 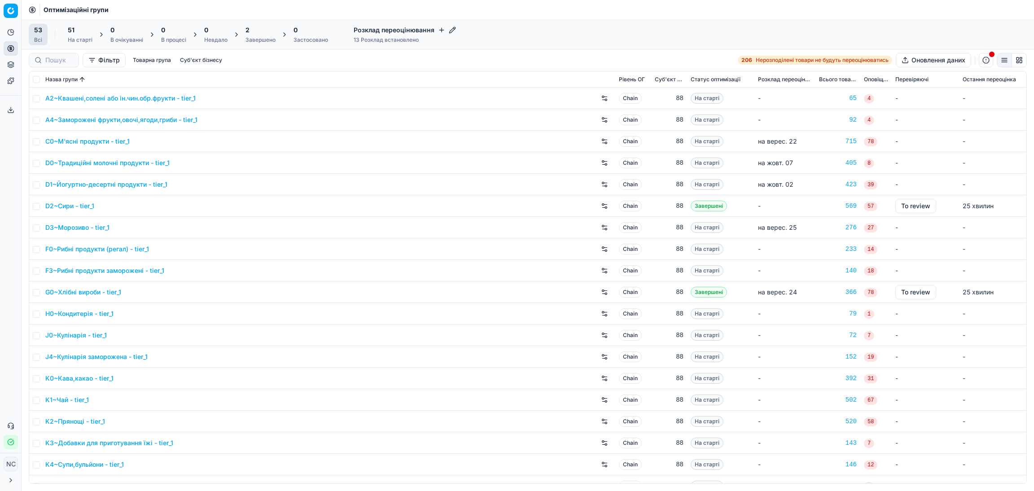 What do you see at coordinates (838, 249) in the screenshot?
I see `div: 233` at bounding box center [838, 249].